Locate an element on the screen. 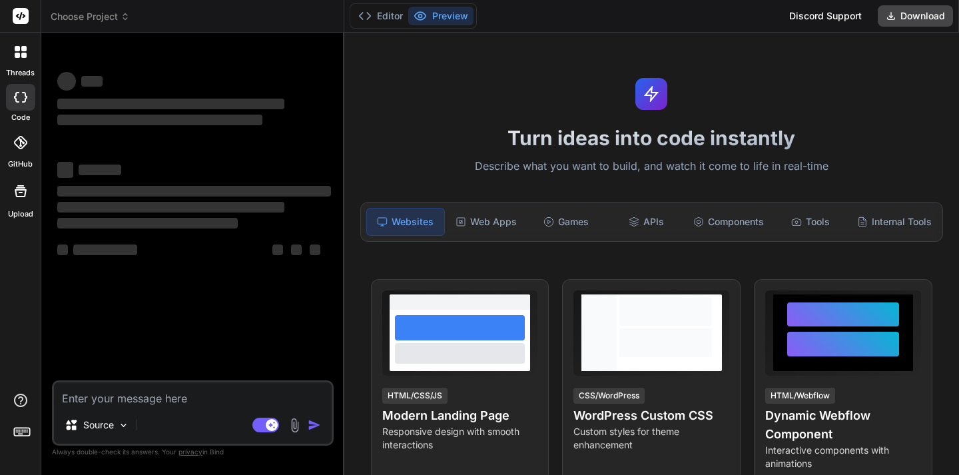 This screenshot has height=475, width=959. h1: Turn ideas into code instantly is located at coordinates (652, 138).